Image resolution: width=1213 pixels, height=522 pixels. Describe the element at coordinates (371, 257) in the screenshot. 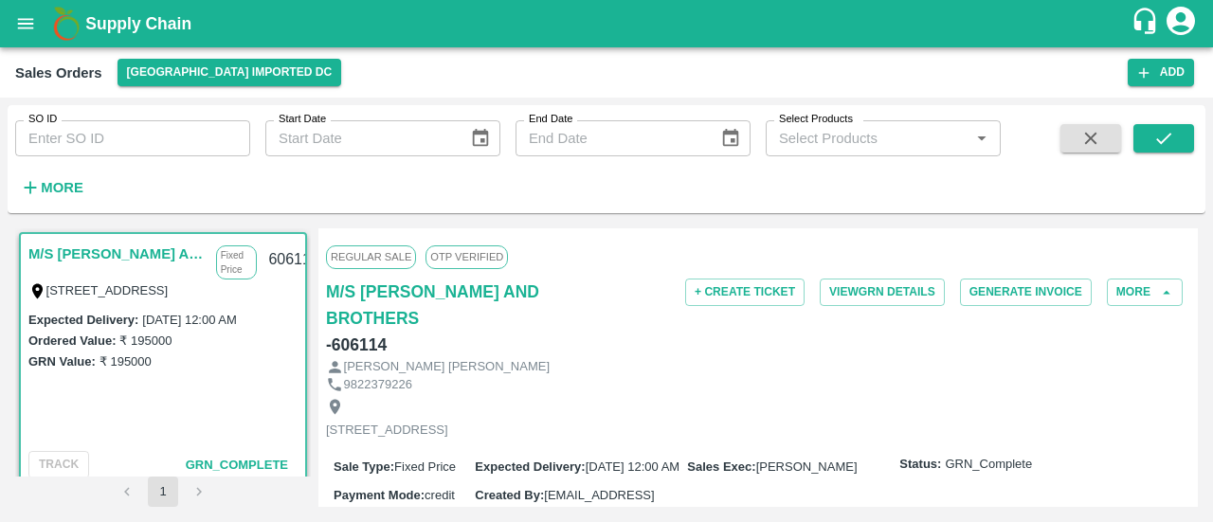

I see `span: Regular Sale` at that location.